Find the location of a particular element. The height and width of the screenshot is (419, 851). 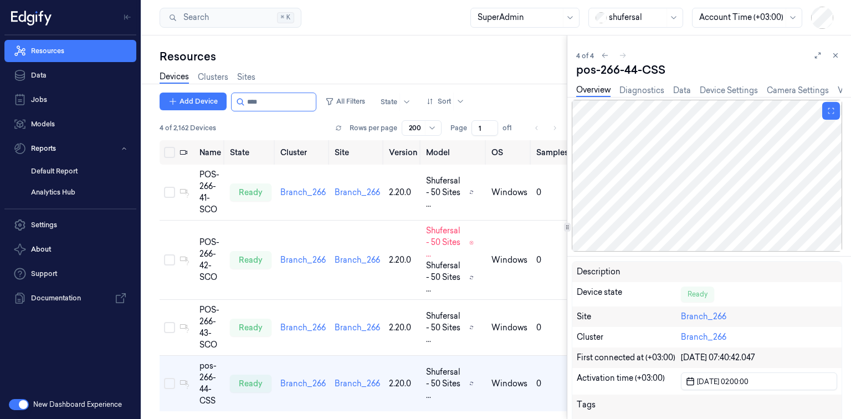

div: Site is located at coordinates (629, 316).